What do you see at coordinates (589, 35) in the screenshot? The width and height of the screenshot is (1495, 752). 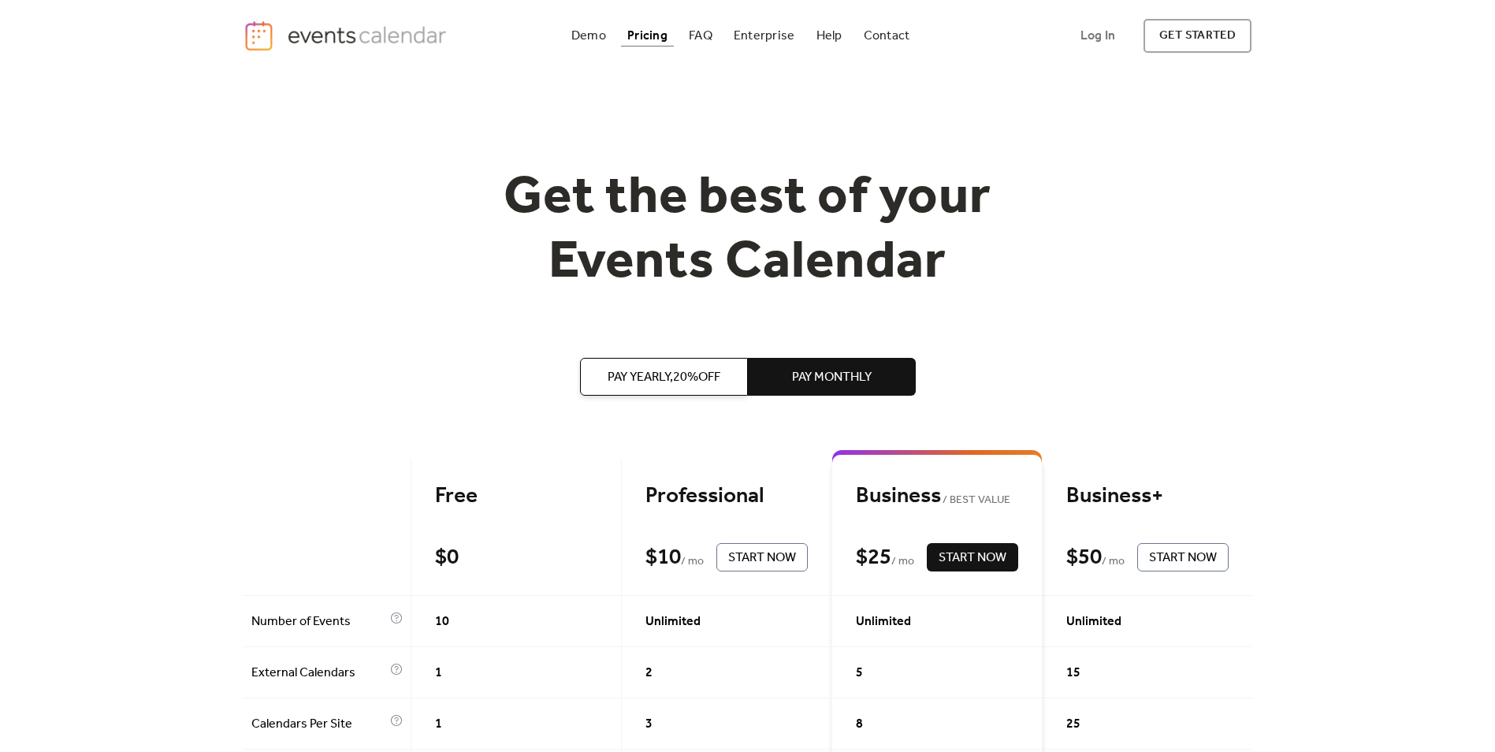 I see `div: Demo` at bounding box center [589, 35].